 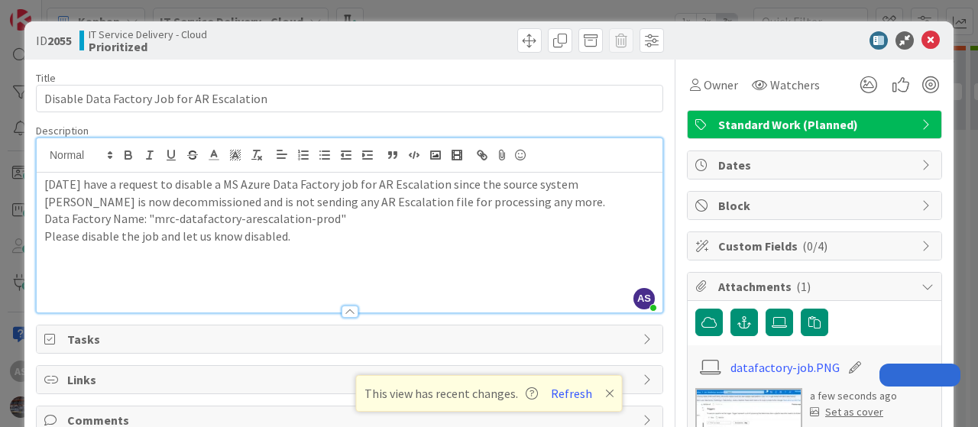 I want to click on p: Data Factory Name: "mrc-datafactory-arescalation-prod", so click(x=349, y=219).